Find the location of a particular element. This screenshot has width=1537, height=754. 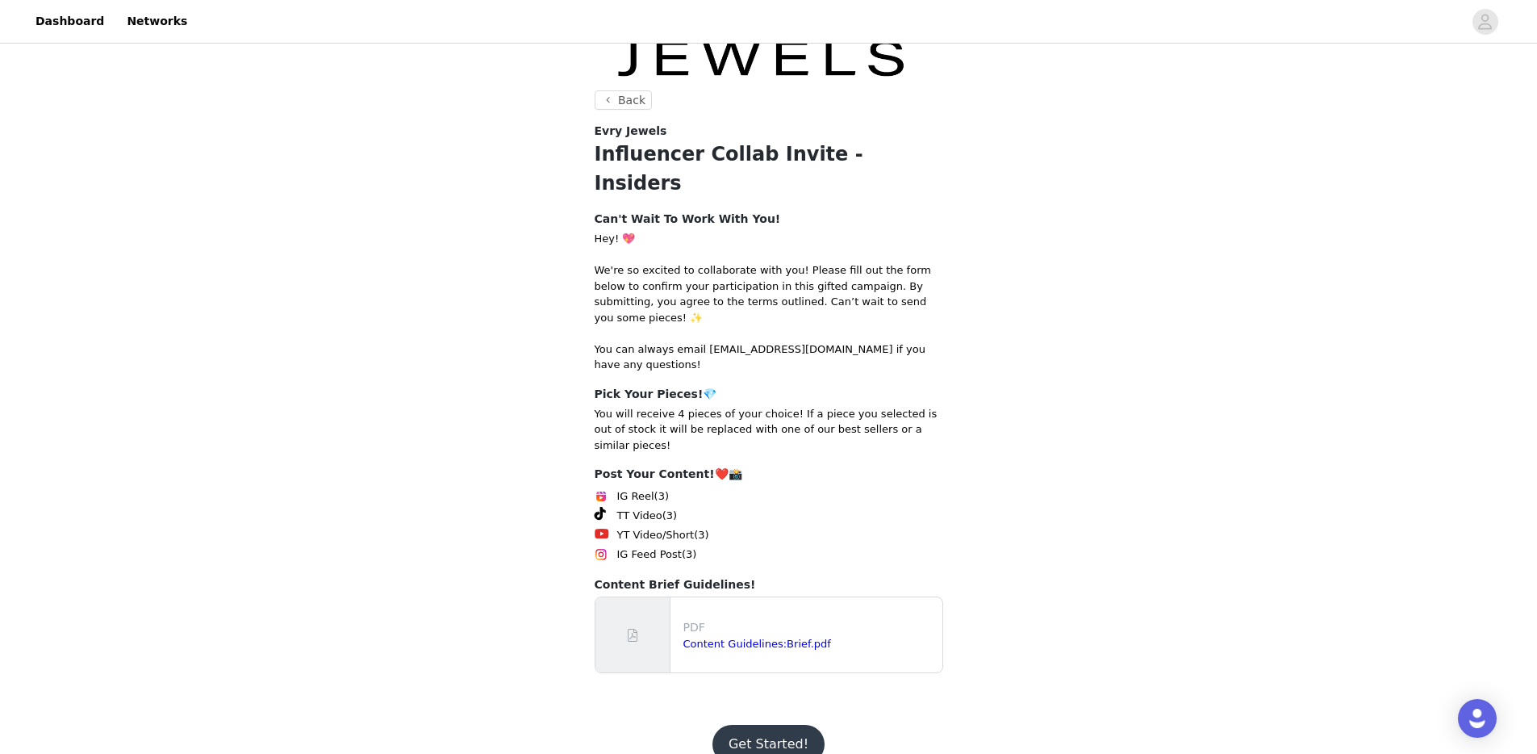

p: Hey! 💖 is located at coordinates (769, 239).